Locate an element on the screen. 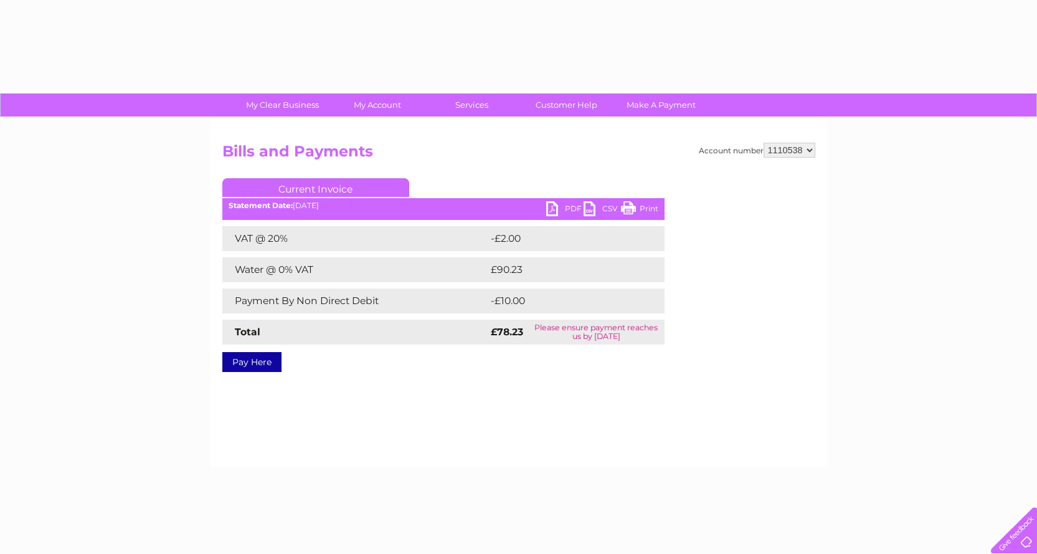  a: Pay Here is located at coordinates (252, 362).